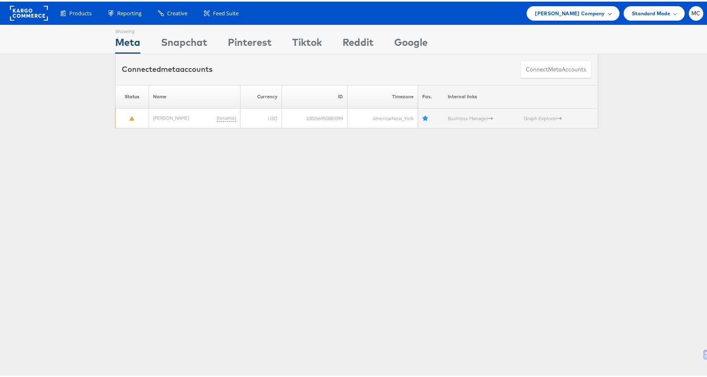  What do you see at coordinates (382, 95) in the screenshot?
I see `th: Timezone` at bounding box center [382, 95].